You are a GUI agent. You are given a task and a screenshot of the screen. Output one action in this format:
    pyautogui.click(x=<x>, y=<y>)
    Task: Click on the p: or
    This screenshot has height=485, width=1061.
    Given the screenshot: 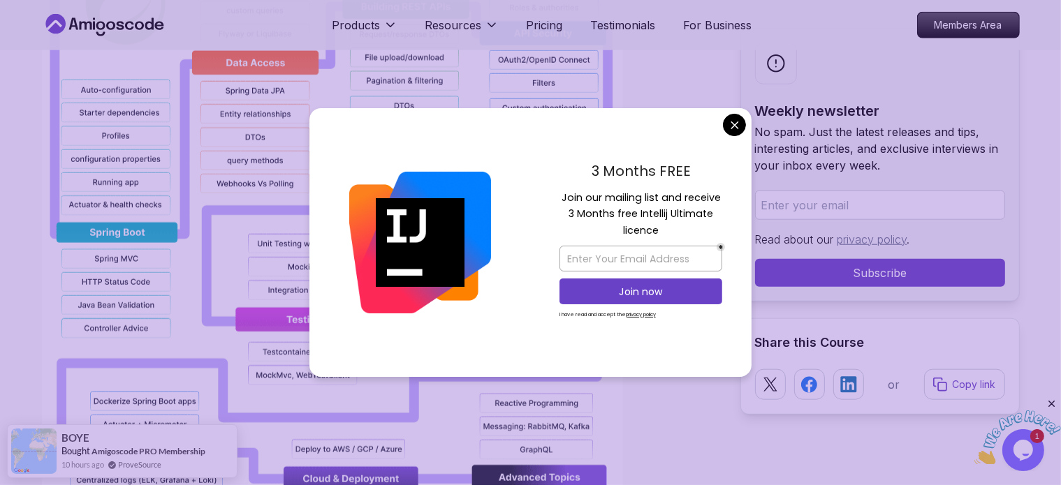 What is the action you would take?
    pyautogui.click(x=893, y=385)
    